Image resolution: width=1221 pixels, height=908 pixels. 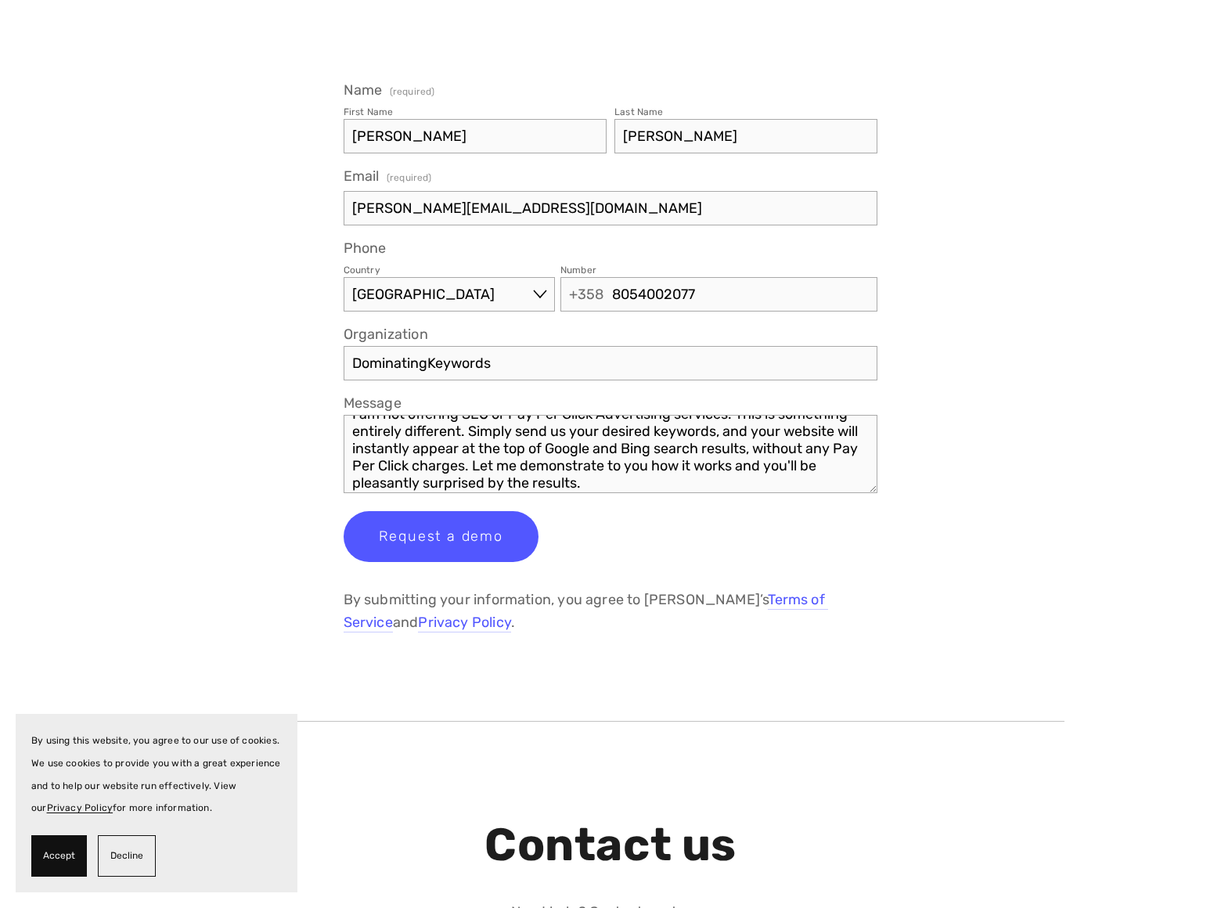 What do you see at coordinates (441, 536) in the screenshot?
I see `button: Request a demoRequest a demo` at bounding box center [441, 536].